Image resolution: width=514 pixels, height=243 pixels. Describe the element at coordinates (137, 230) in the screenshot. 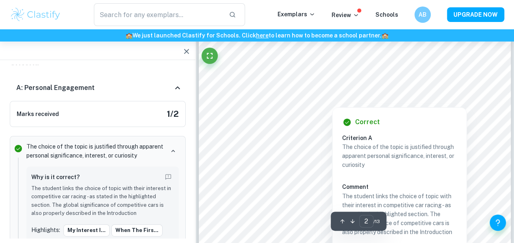

I see `button: When the firs...` at that location.